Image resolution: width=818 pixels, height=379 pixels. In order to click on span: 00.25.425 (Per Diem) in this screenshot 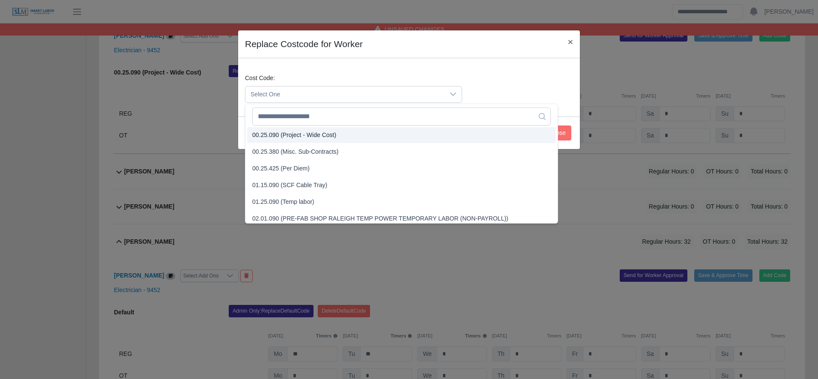, I will do `click(281, 168)`.